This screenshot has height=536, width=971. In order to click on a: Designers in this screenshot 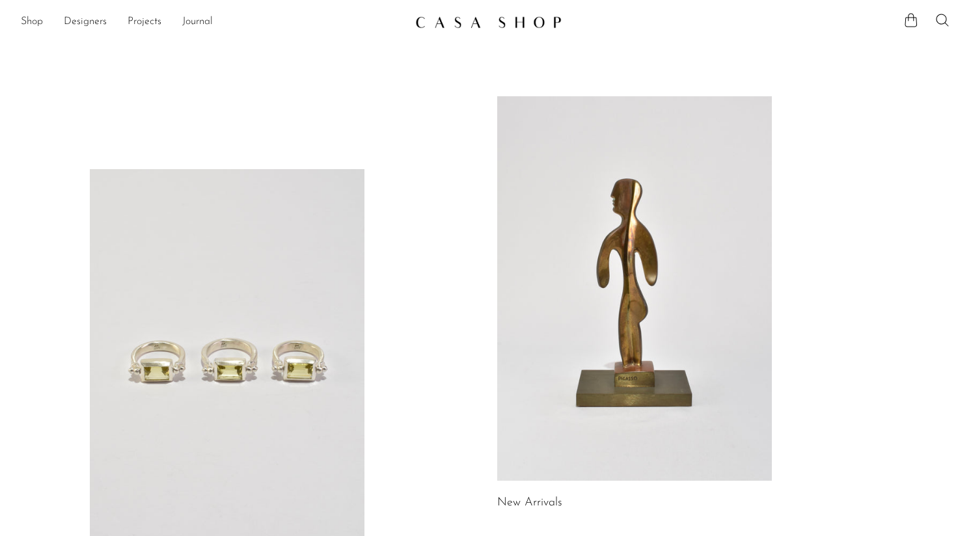, I will do `click(85, 22)`.